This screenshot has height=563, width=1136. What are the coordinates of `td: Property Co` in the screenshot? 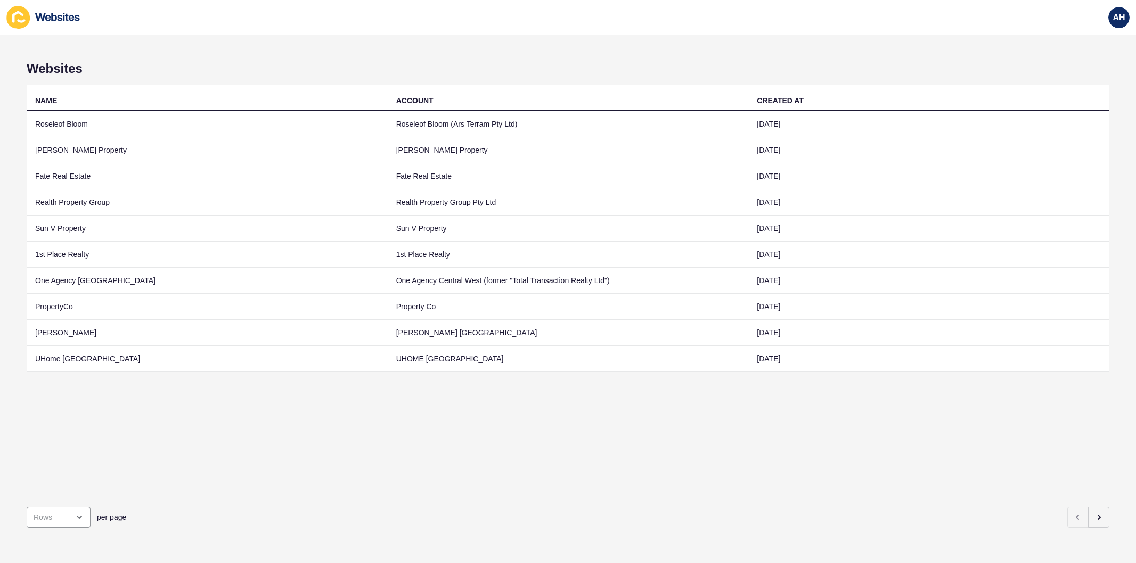 It's located at (568, 307).